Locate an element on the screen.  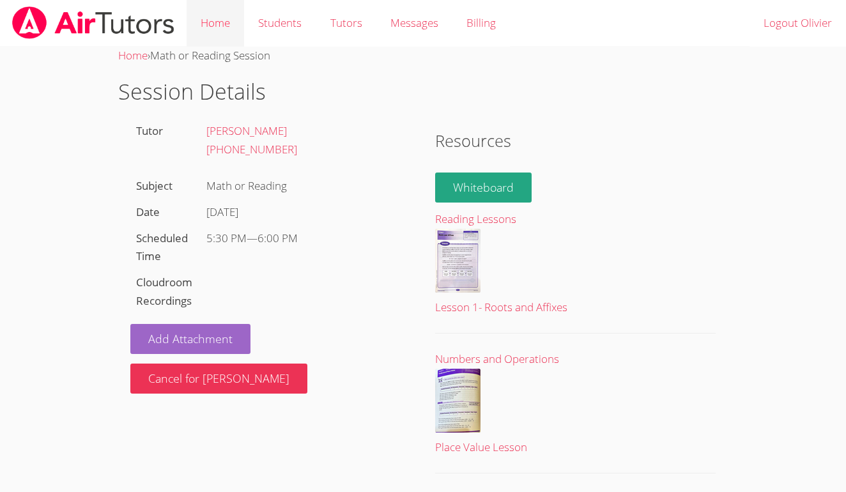
img: airtutors_banner-c4298cdbf04f3fff15de1276eac7730deb9818008684d7c2e4769d2f7ddbe033.png is located at coordinates (93, 22).